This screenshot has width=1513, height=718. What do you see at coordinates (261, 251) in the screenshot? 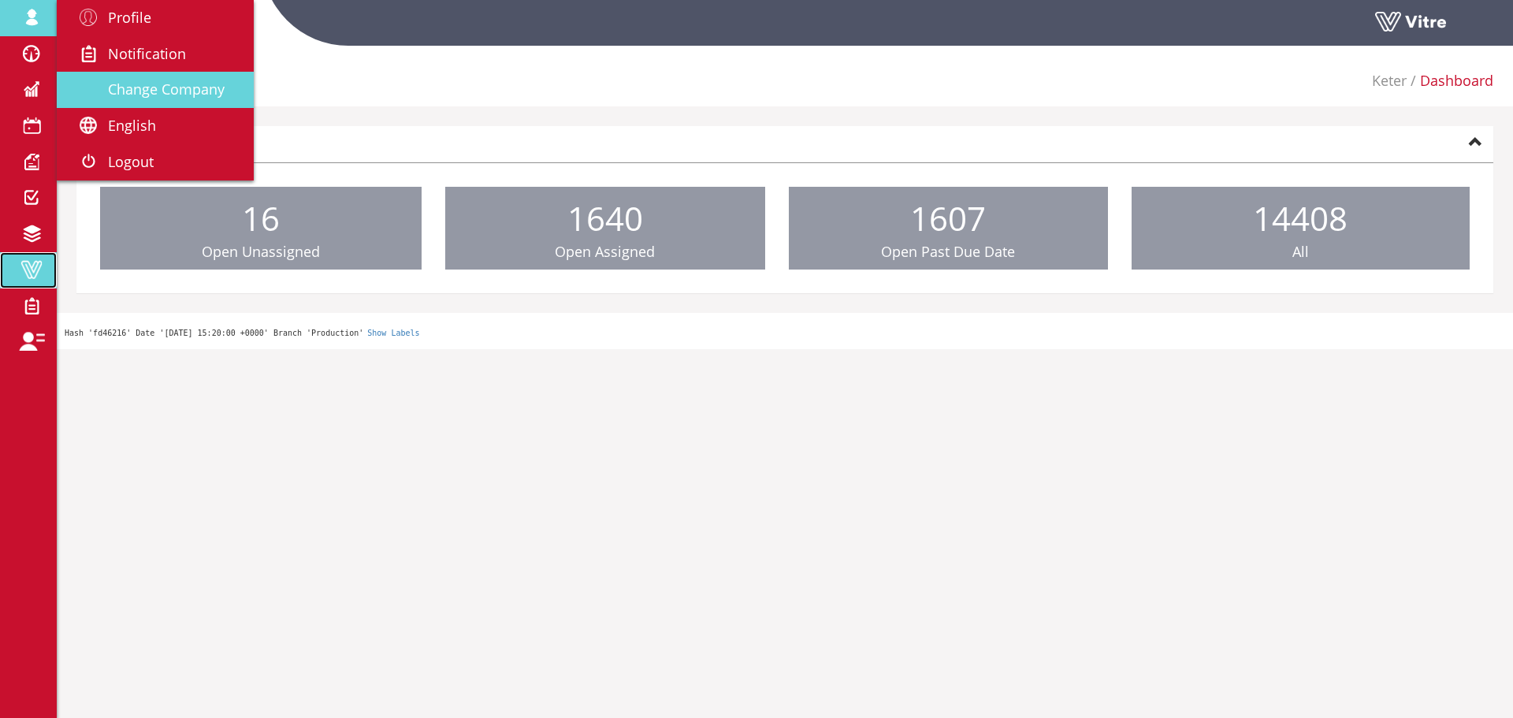
I see `span: Open Unassigned` at bounding box center [261, 251].